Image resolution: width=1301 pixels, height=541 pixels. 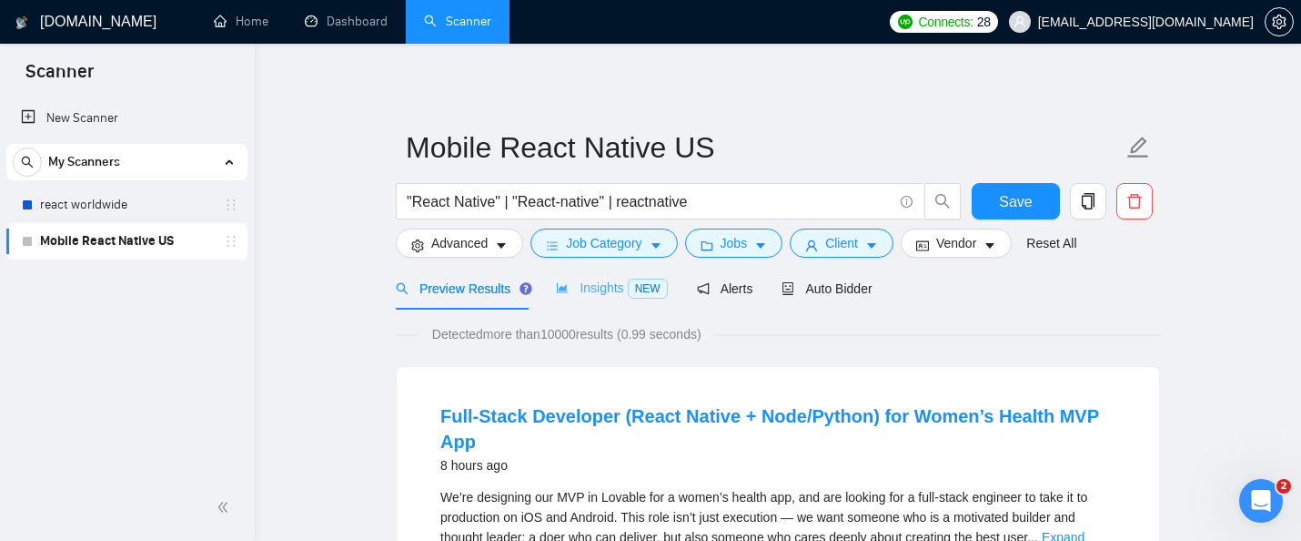 What do you see at coordinates (346, 21) in the screenshot?
I see `a: dashboardDashboard` at bounding box center [346, 21].